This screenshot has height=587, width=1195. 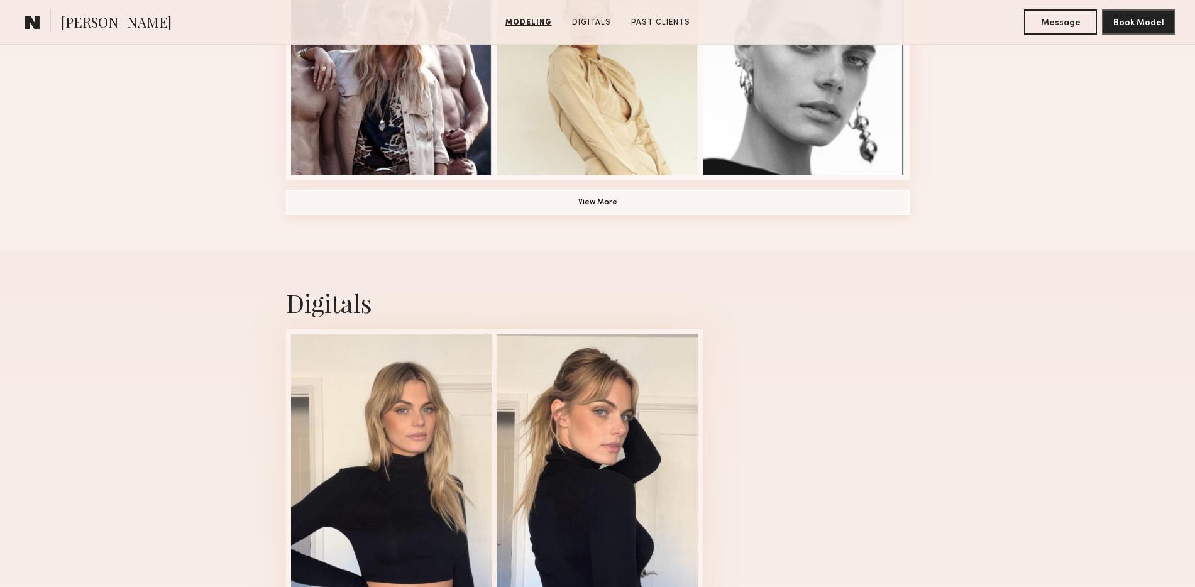 What do you see at coordinates (598, 302) in the screenshot?
I see `div: Digitals` at bounding box center [598, 302].